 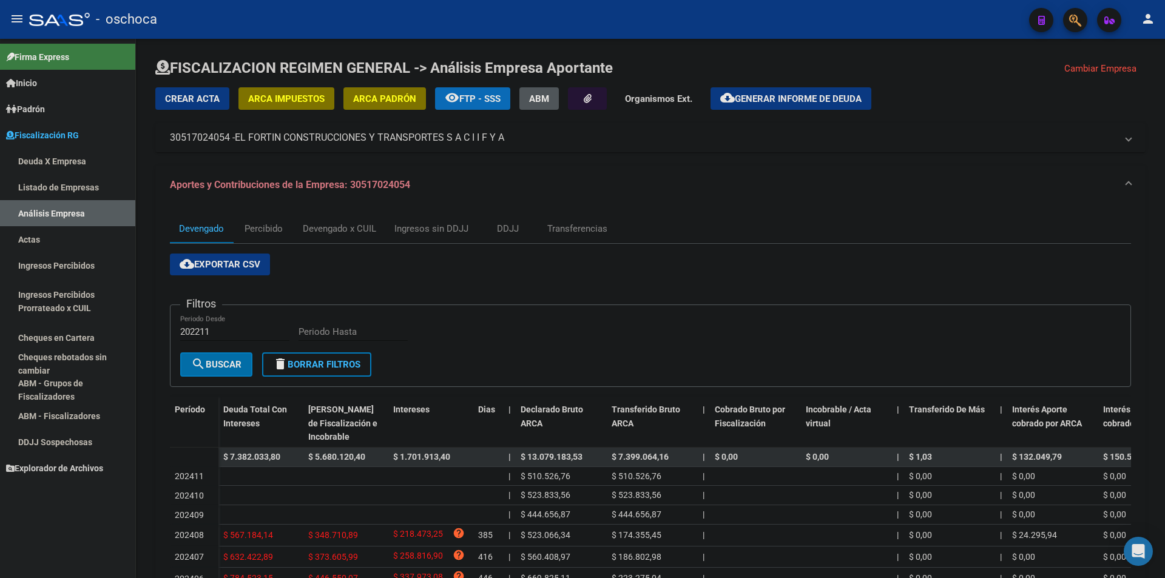 I want to click on datatable-header-cell: Cobrado Bruto por Fiscalización, so click(x=755, y=424).